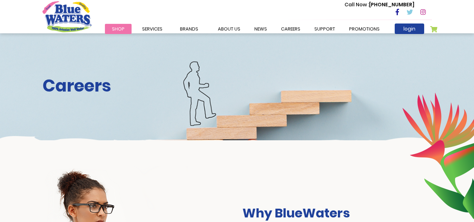  What do you see at coordinates (189, 29) in the screenshot?
I see `span: Brands` at bounding box center [189, 29].